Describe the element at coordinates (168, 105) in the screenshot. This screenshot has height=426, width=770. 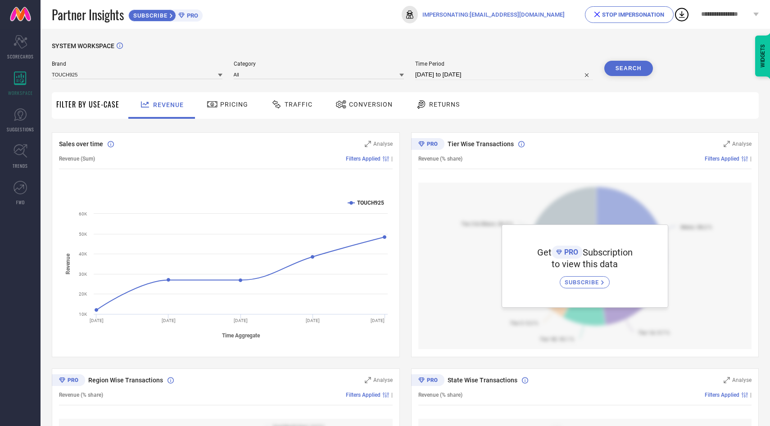
I see `span: Revenue` at that location.